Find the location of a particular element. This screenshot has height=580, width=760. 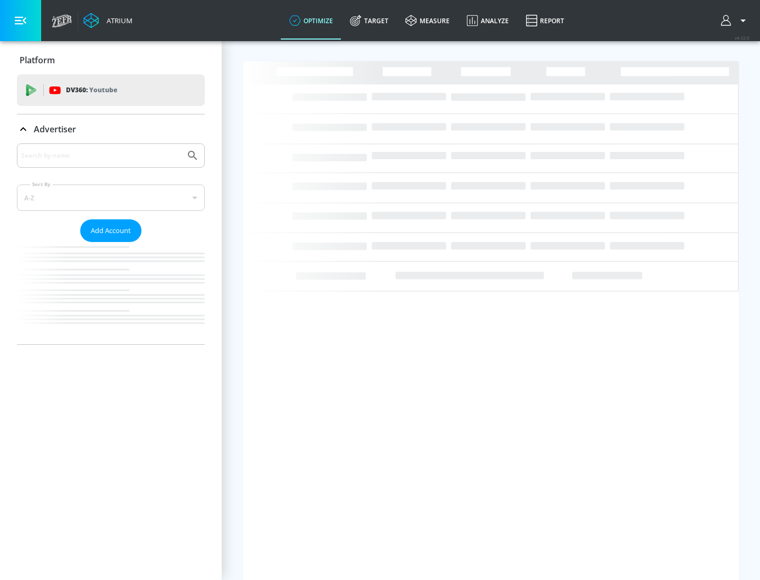

div: Atrium is located at coordinates (117, 21).